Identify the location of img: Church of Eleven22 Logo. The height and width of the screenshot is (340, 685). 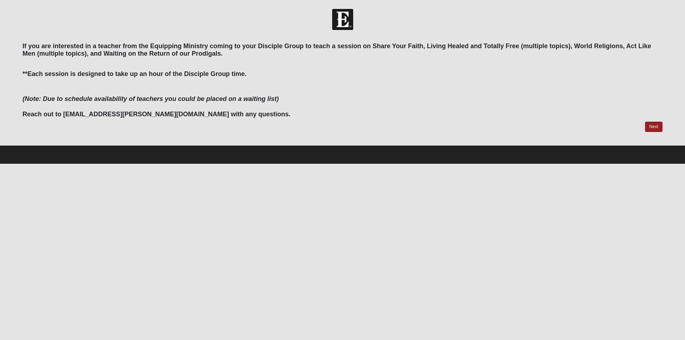
(343, 19).